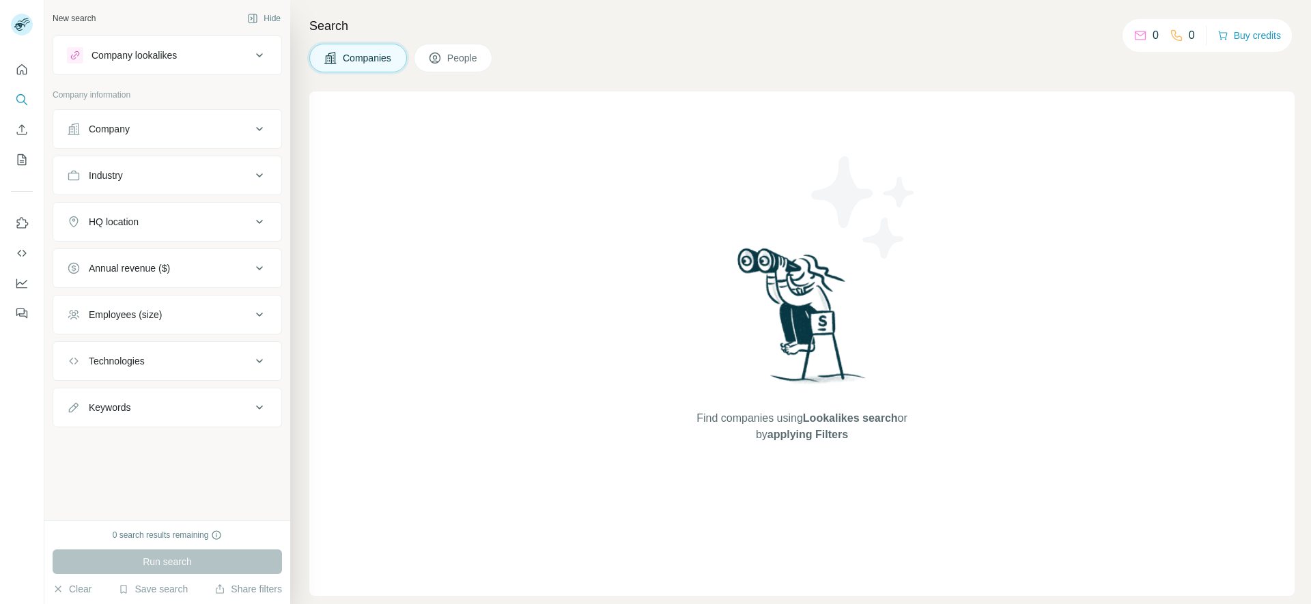  What do you see at coordinates (72, 589) in the screenshot?
I see `button: Clear` at bounding box center [72, 589].